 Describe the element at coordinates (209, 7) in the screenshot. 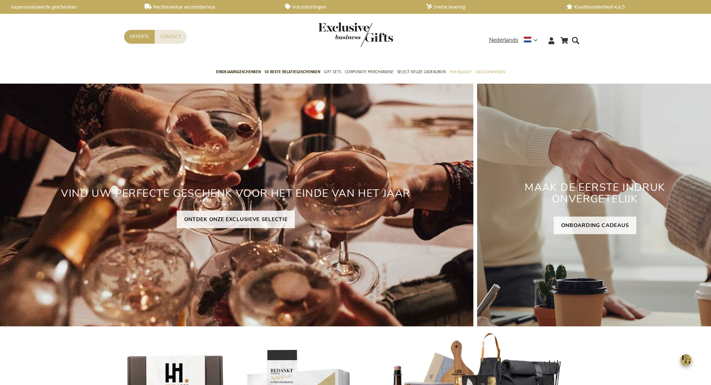

I see `a: Rechtstreekse verzendservice` at that location.